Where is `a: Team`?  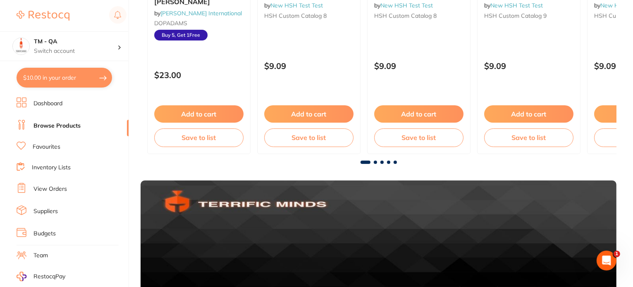 a: Team is located at coordinates (41, 256).